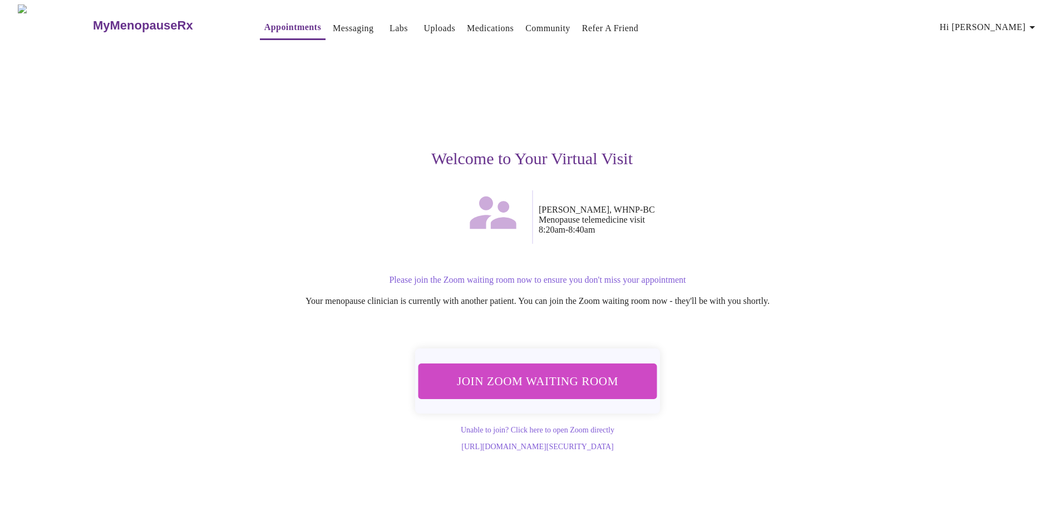 The height and width of the screenshot is (531, 1064). What do you see at coordinates (547, 28) in the screenshot?
I see `button: Community` at bounding box center [547, 28].